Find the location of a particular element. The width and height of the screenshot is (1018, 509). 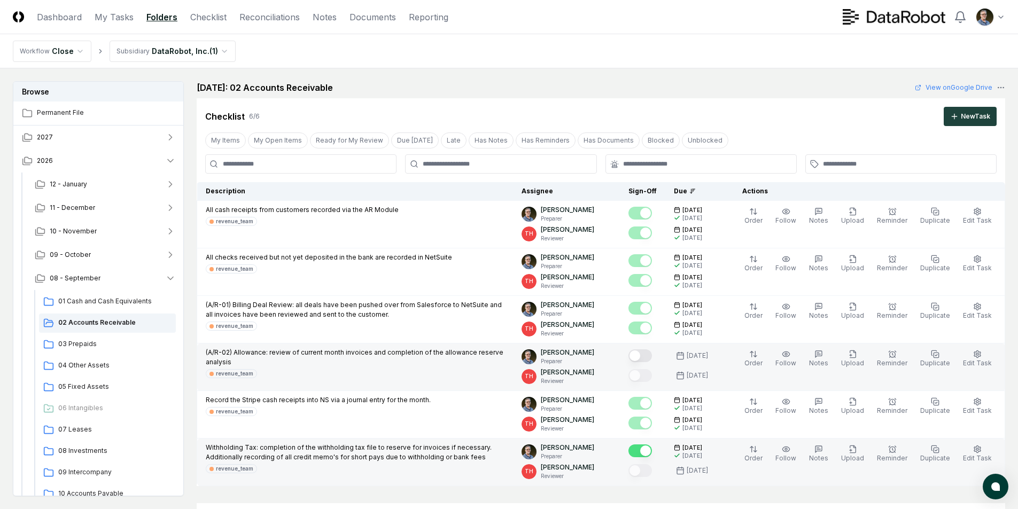

a: 06 Intangibles is located at coordinates (107, 409).